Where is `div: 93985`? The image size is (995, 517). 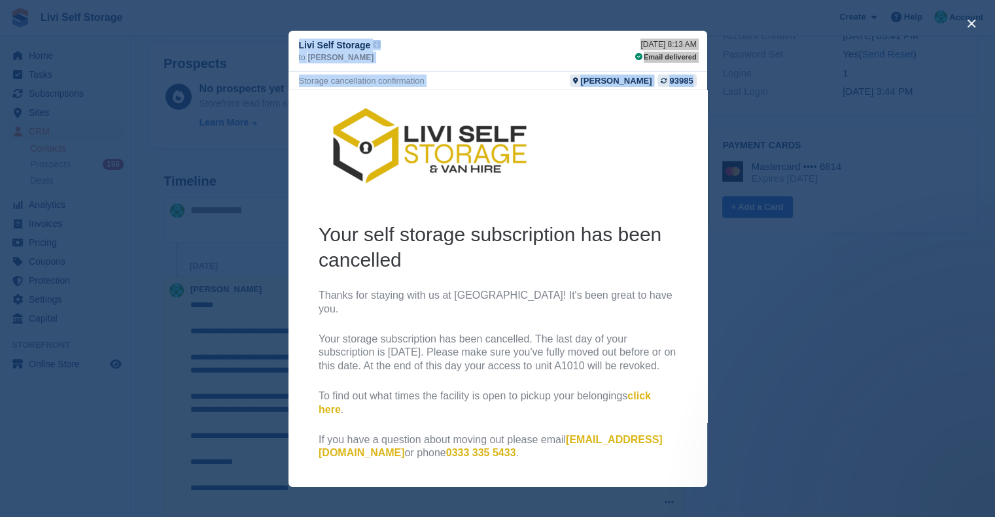
div: 93985 is located at coordinates (681, 80).